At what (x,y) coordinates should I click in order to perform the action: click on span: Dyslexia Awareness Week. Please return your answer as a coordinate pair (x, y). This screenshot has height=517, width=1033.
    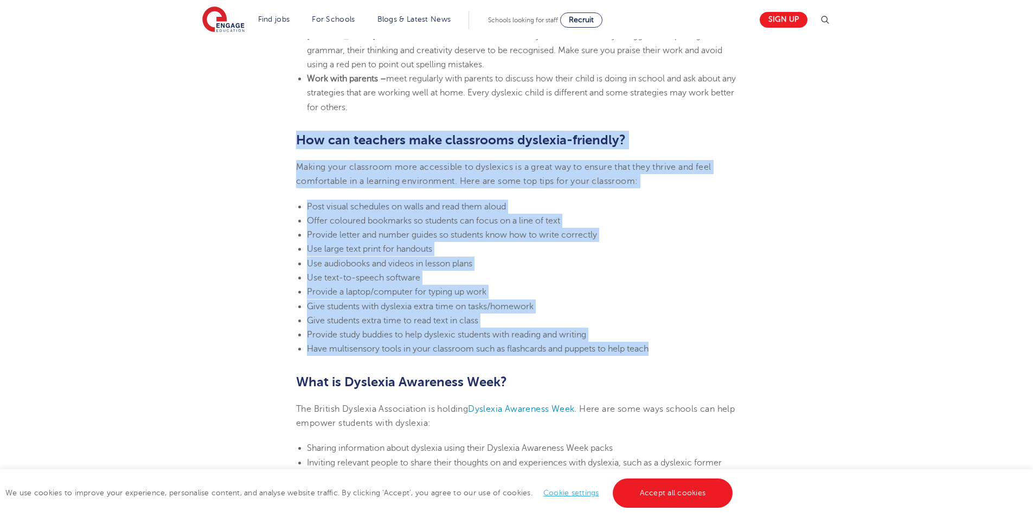
    Looking at the image, I should click on (521, 409).